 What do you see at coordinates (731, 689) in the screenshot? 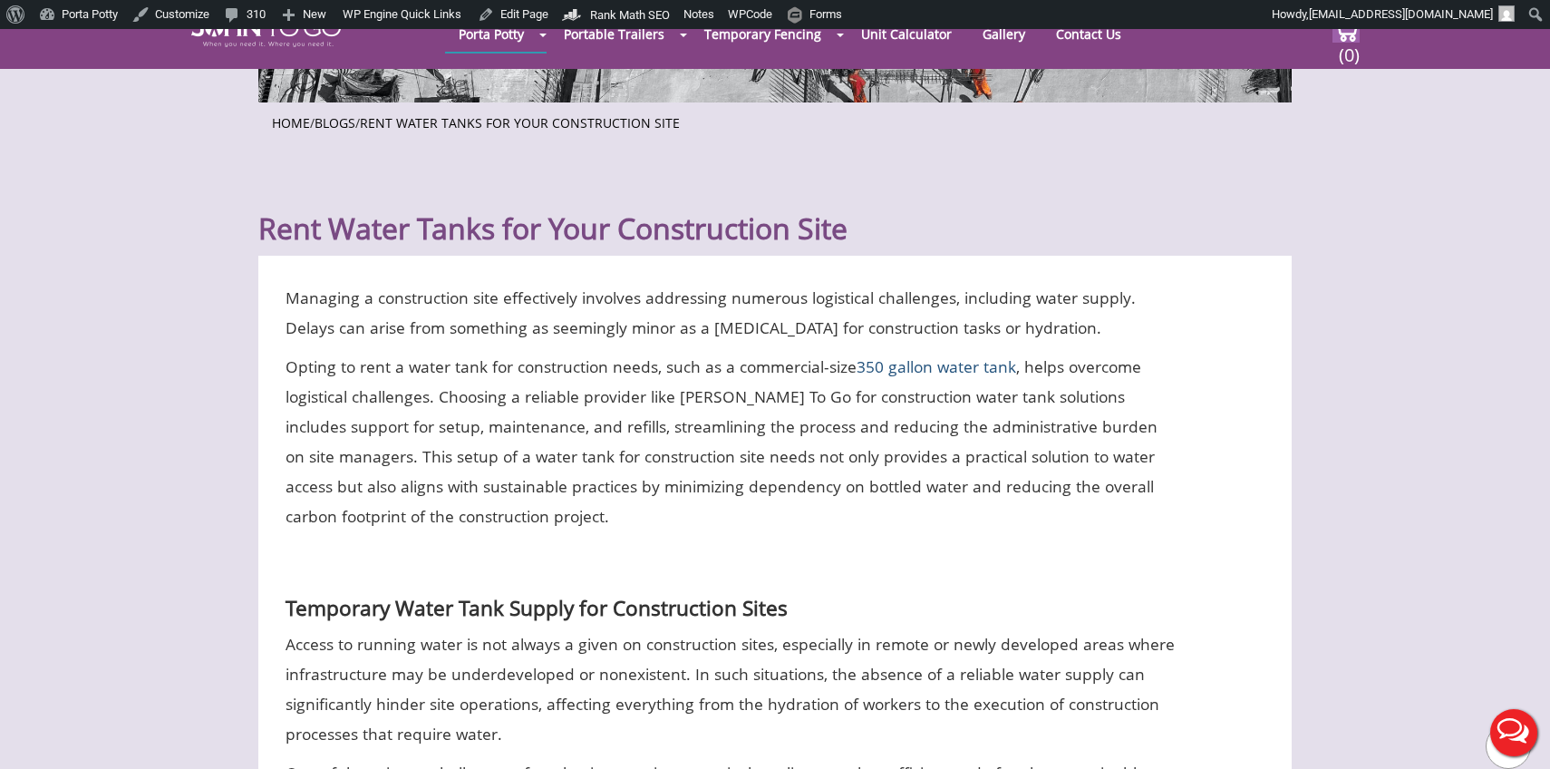
I see `p: Access to running water is not always a given on construction sites, especially in remote or newl...` at bounding box center [731, 689].